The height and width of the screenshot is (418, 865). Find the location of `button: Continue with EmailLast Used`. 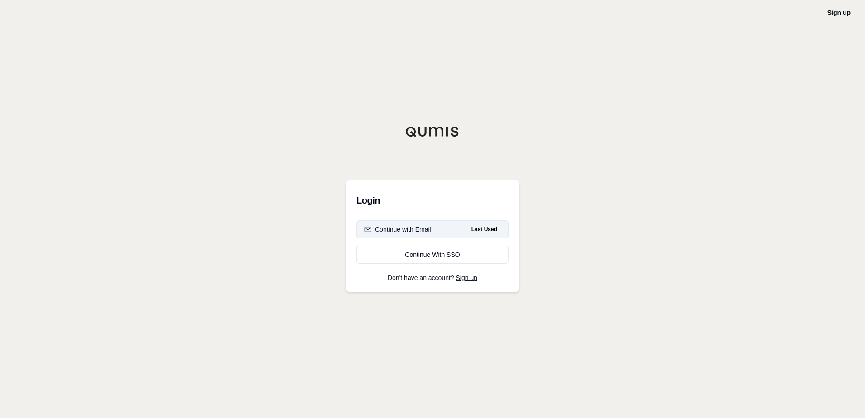

button: Continue with EmailLast Used is located at coordinates (432, 229).